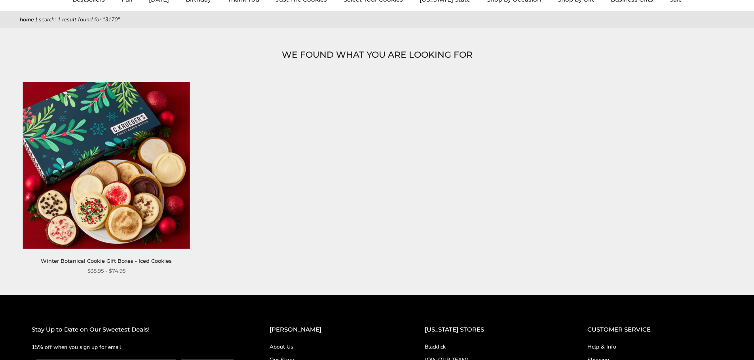  Describe the element at coordinates (377, 19) in the screenshot. I see `nav: breadcrumbs` at that location.